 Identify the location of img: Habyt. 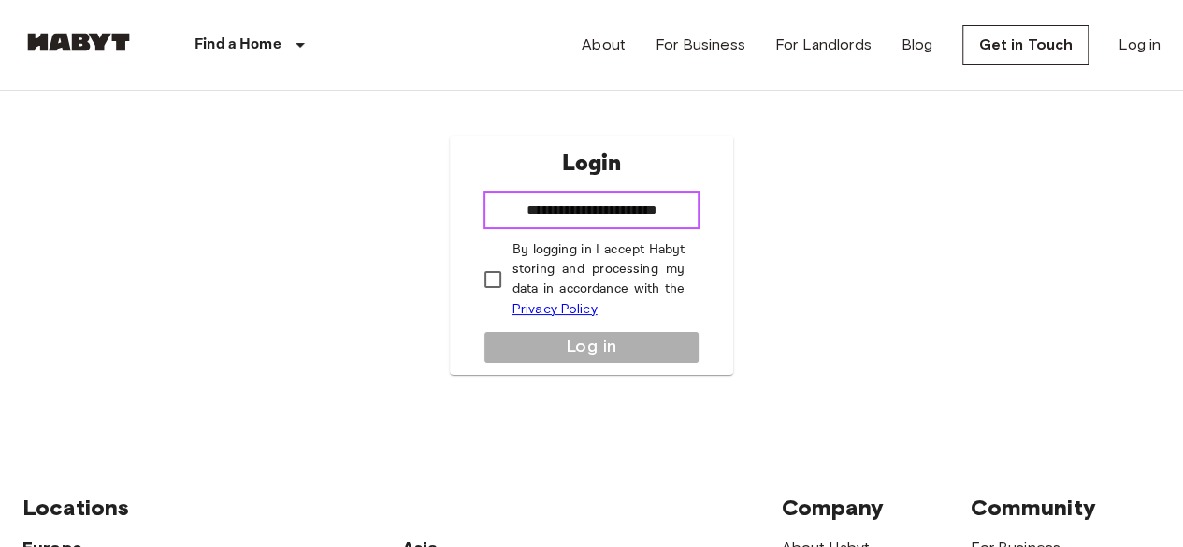
(79, 42).